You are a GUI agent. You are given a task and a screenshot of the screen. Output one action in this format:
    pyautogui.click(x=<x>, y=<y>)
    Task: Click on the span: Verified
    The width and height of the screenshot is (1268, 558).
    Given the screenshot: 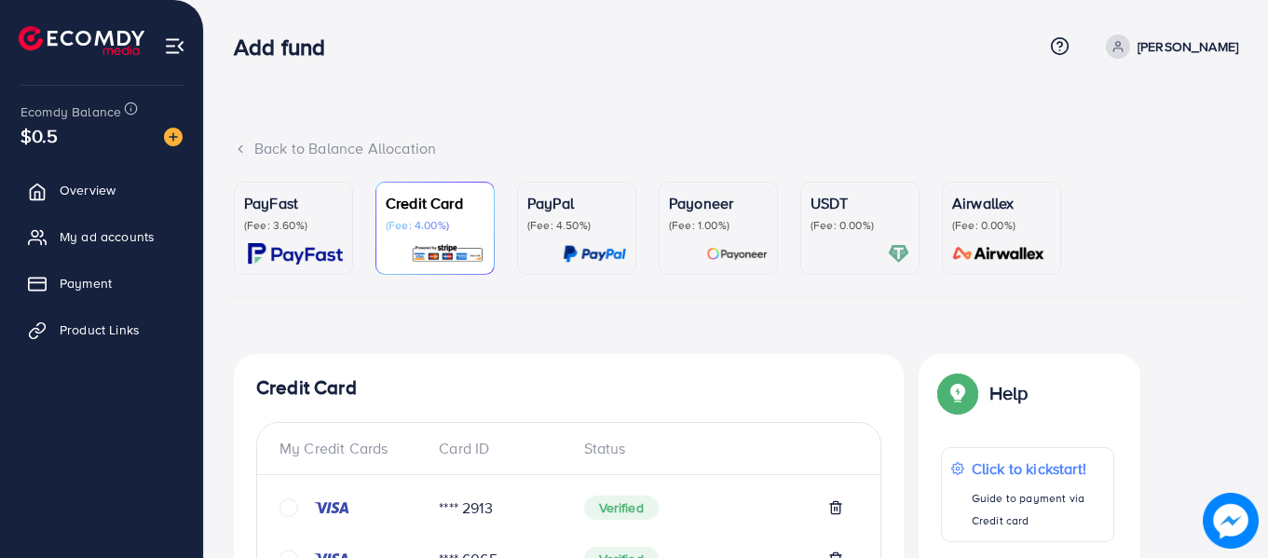 What is the action you would take?
    pyautogui.click(x=622, y=508)
    